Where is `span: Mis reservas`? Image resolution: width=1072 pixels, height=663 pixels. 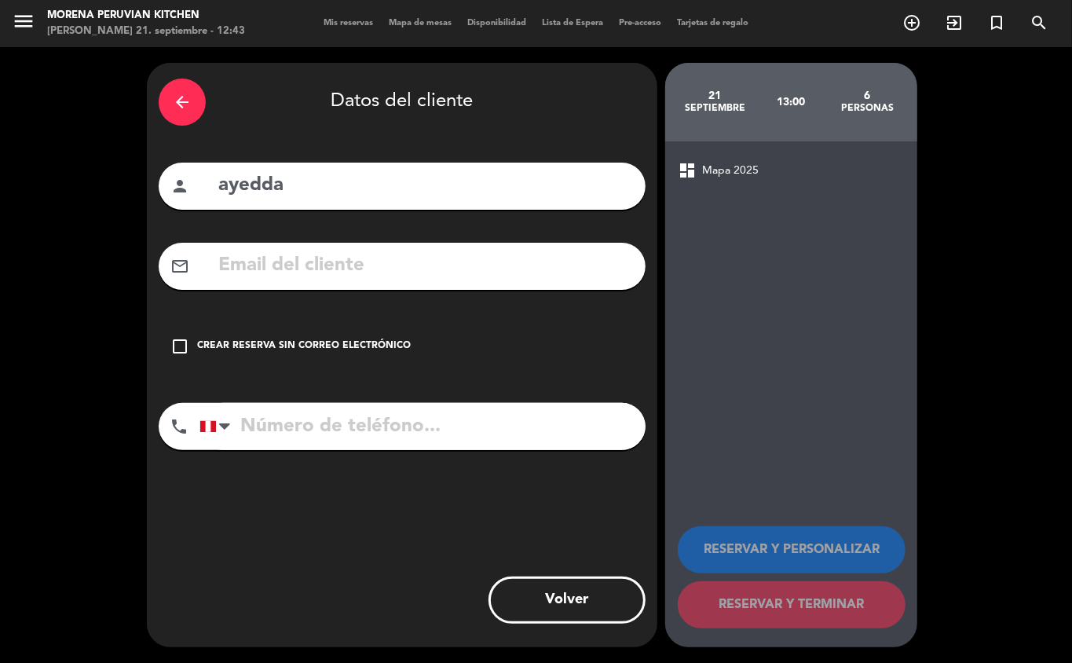
span: Mis reservas is located at coordinates (348, 23).